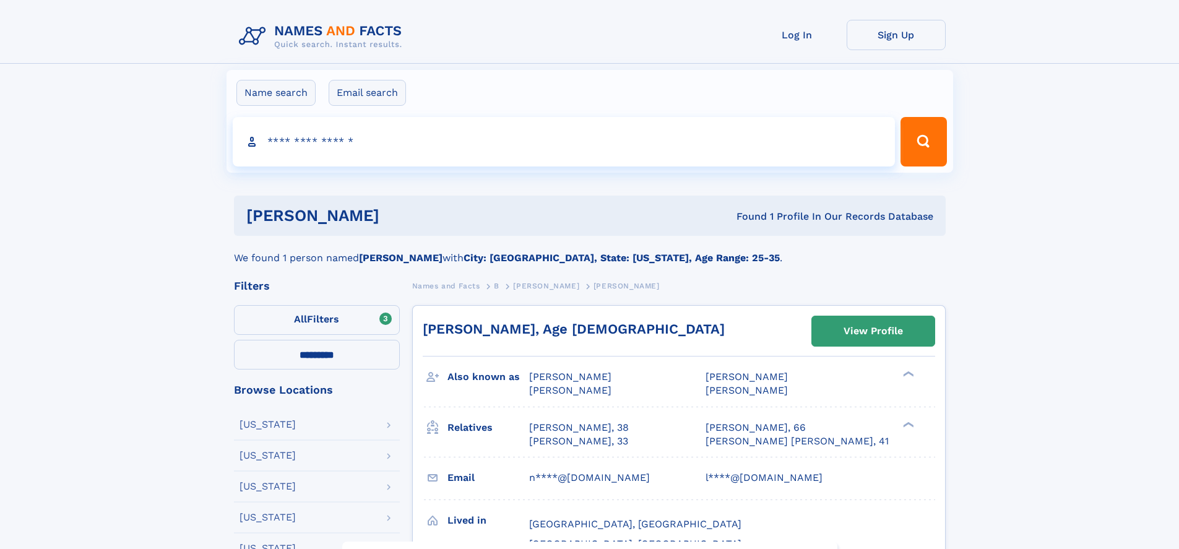 This screenshot has width=1179, height=549. Describe the element at coordinates (488, 377) in the screenshot. I see `h3: Also known as` at that location.